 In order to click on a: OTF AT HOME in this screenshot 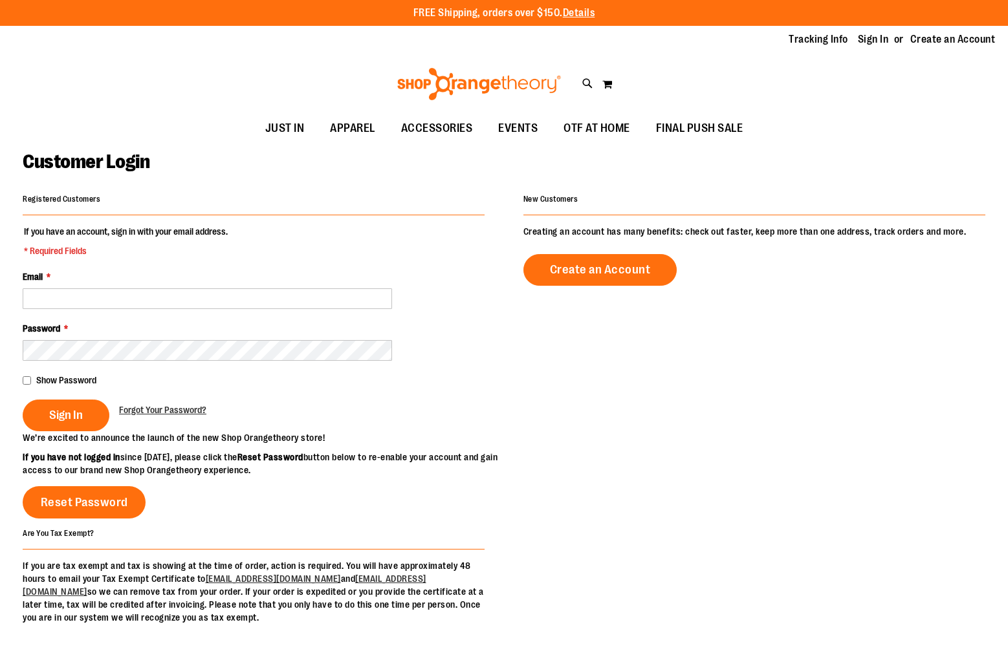, I will do `click(596, 129)`.